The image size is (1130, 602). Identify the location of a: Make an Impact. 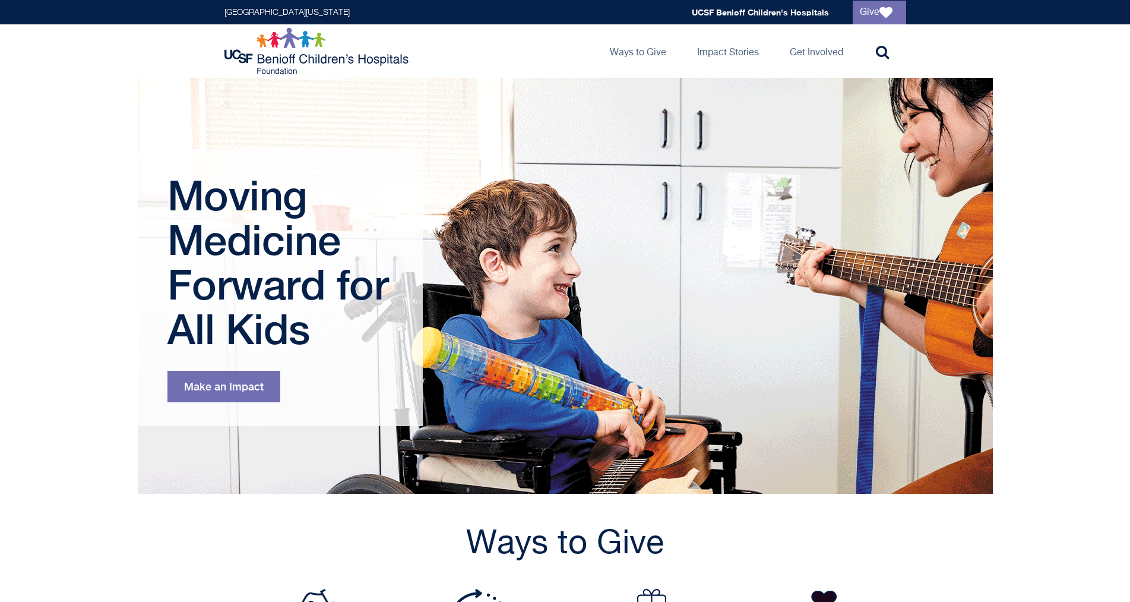
(224, 386).